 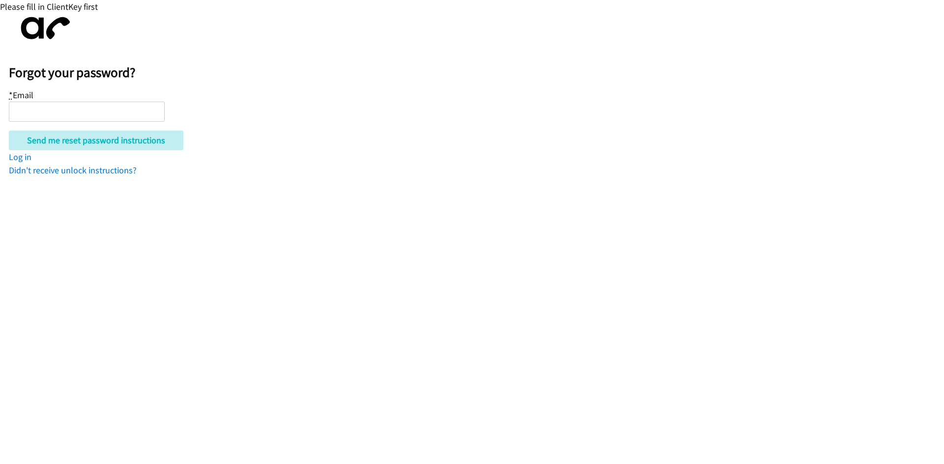 I want to click on label: Email, so click(x=21, y=95).